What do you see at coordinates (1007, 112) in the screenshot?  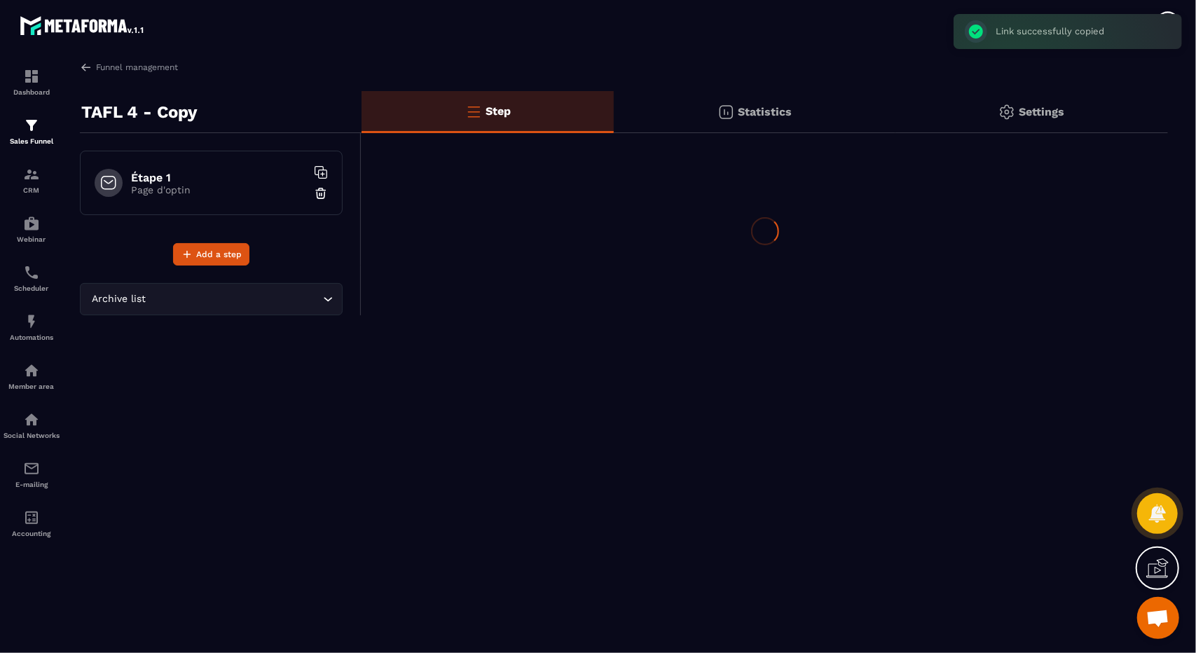 I see `img: setting-gr.5f69749f.svg` at bounding box center [1007, 112].